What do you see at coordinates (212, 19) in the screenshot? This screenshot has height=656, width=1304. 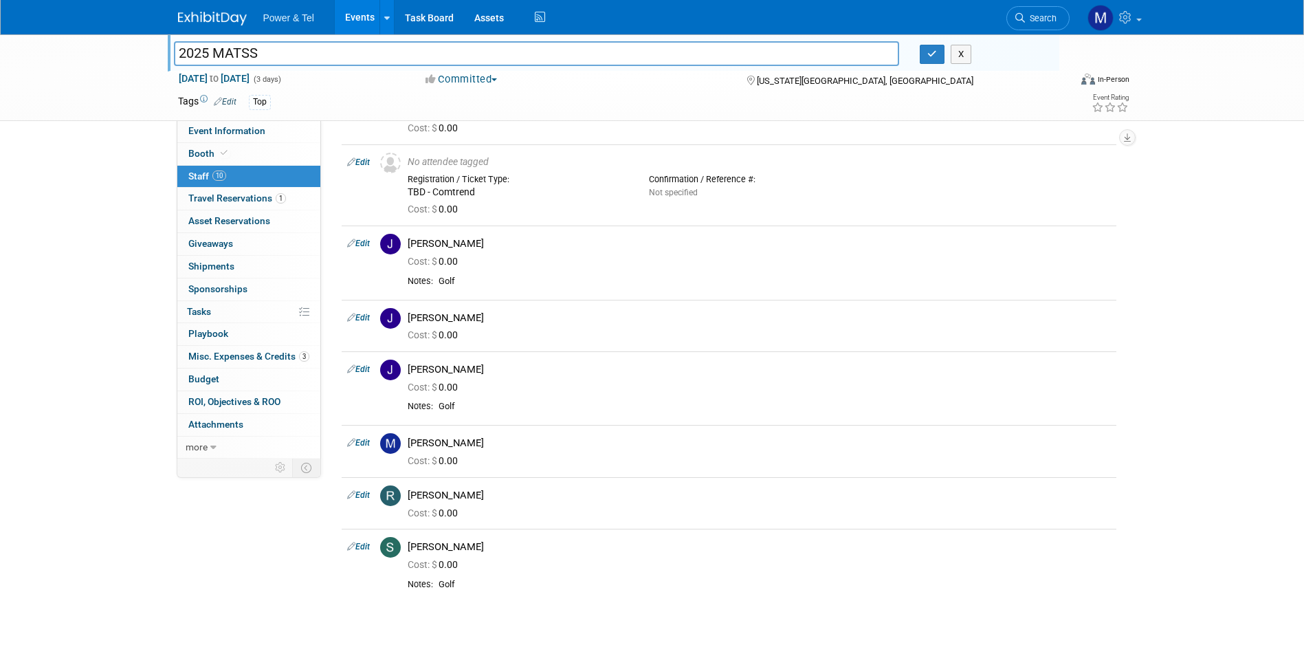 I see `img: ExhibitDay` at bounding box center [212, 19].